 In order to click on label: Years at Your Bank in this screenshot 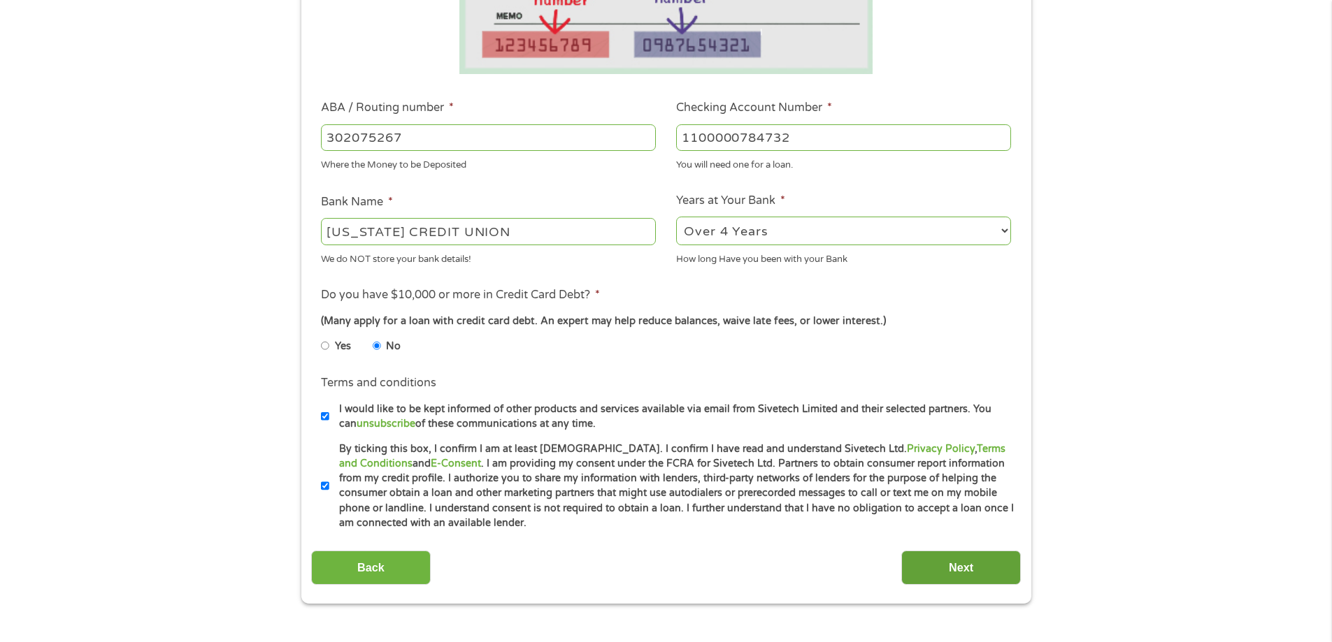, I will do `click(731, 201)`.